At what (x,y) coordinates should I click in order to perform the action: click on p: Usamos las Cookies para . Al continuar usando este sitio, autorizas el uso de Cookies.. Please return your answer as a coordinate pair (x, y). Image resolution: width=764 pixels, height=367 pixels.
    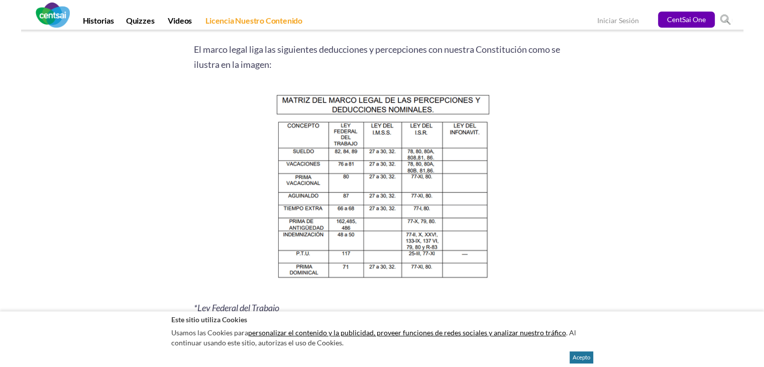
    Looking at the image, I should click on (382, 337).